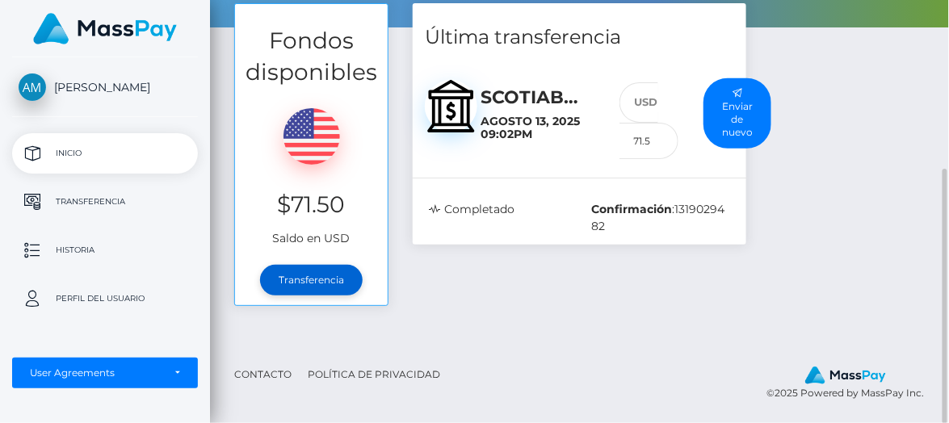  Describe the element at coordinates (649, 141) in the screenshot. I see `input: 71.50` at that location.